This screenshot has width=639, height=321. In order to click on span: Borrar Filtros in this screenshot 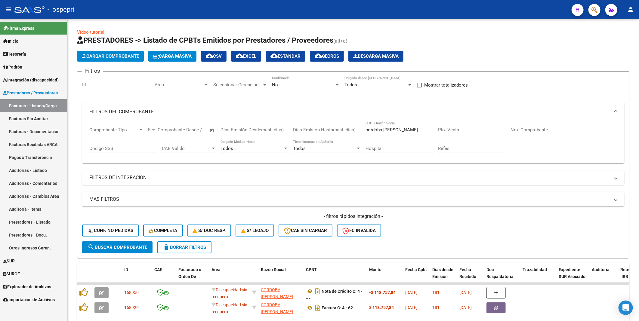, I will do `click(184, 247)`.